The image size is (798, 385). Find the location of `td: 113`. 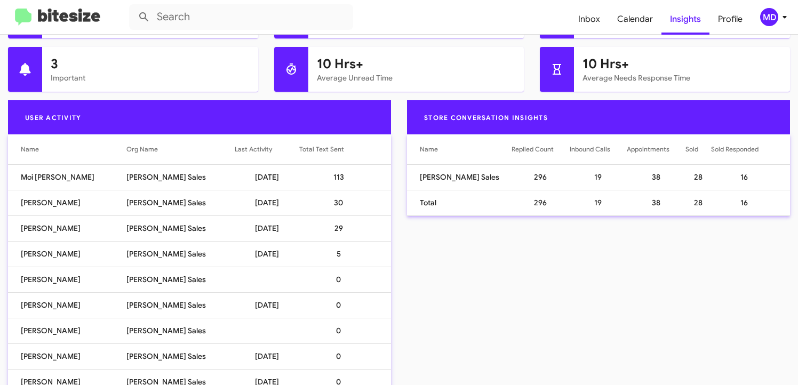

td: 113 is located at coordinates (345, 177).